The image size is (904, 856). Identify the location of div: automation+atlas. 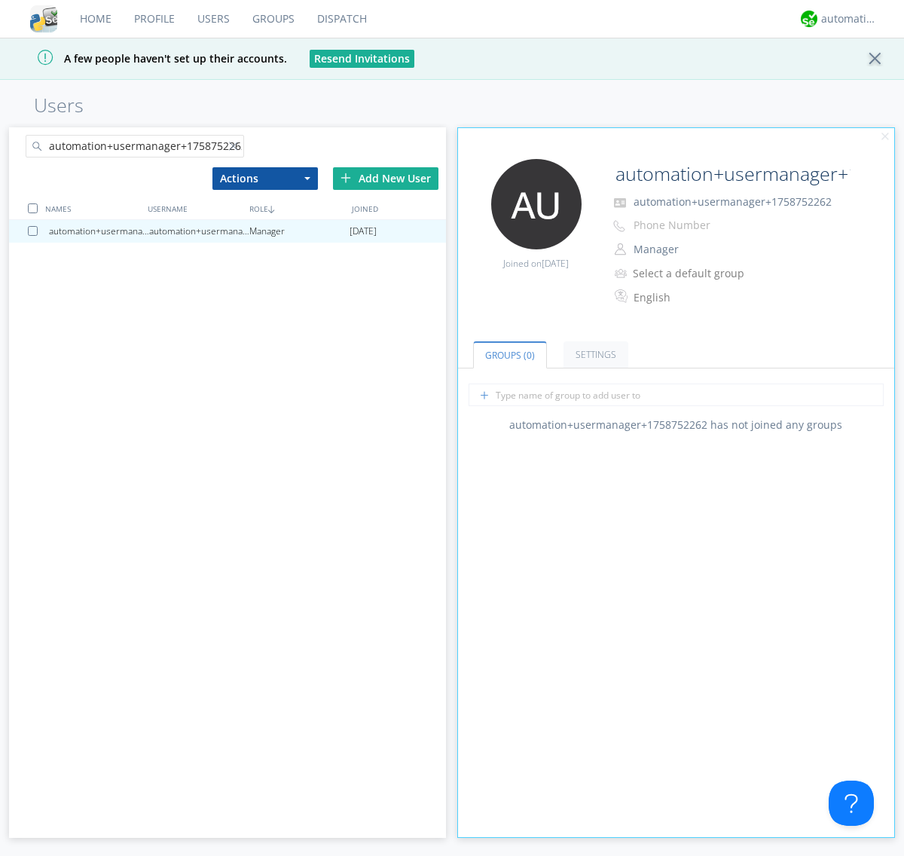
(849, 19).